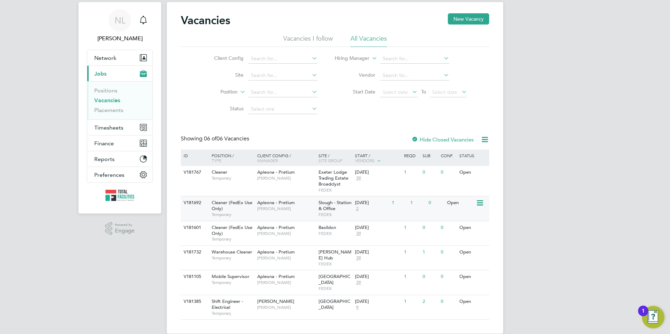 Image resolution: width=670 pixels, height=334 pixels. I want to click on img: tfrecruitment-logo-retina.png, so click(120, 195).